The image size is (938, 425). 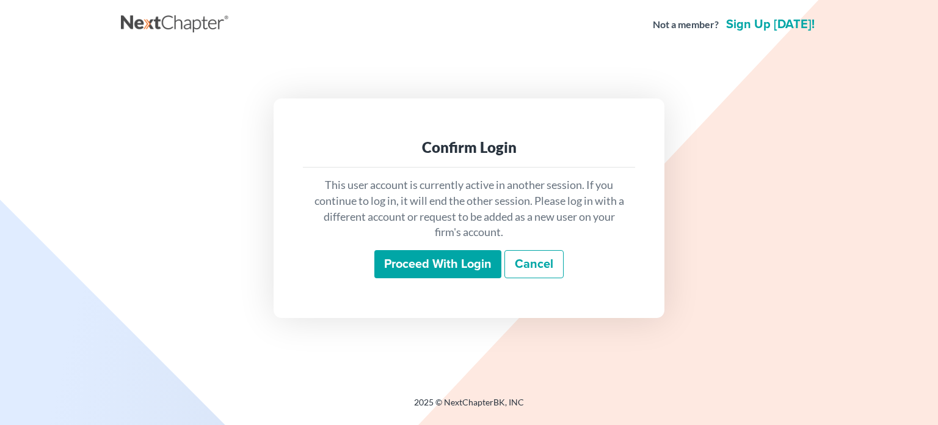 What do you see at coordinates (469, 407) in the screenshot?
I see `div: 2025 © NextChapterBK, INC` at bounding box center [469, 407].